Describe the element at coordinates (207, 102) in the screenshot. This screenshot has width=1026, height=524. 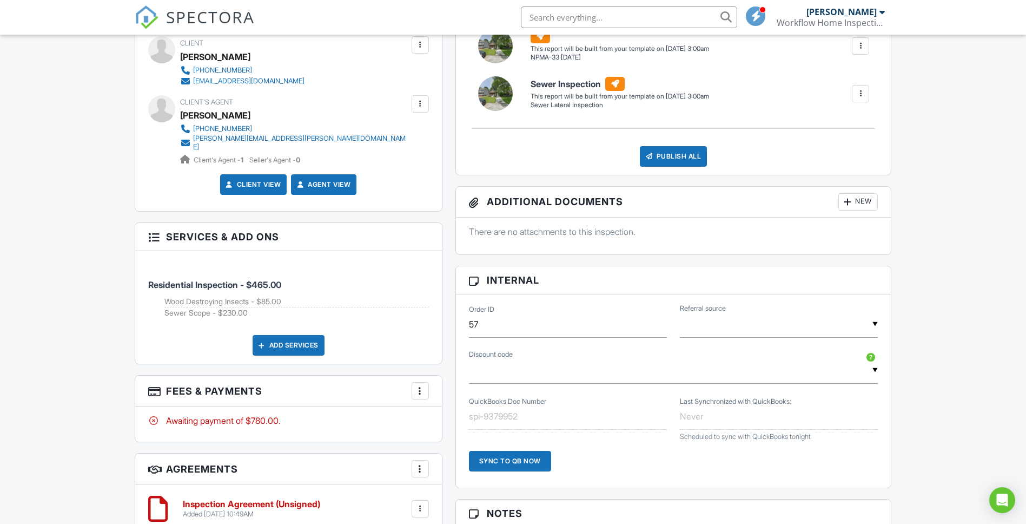
I see `span: Client's Agent` at that location.